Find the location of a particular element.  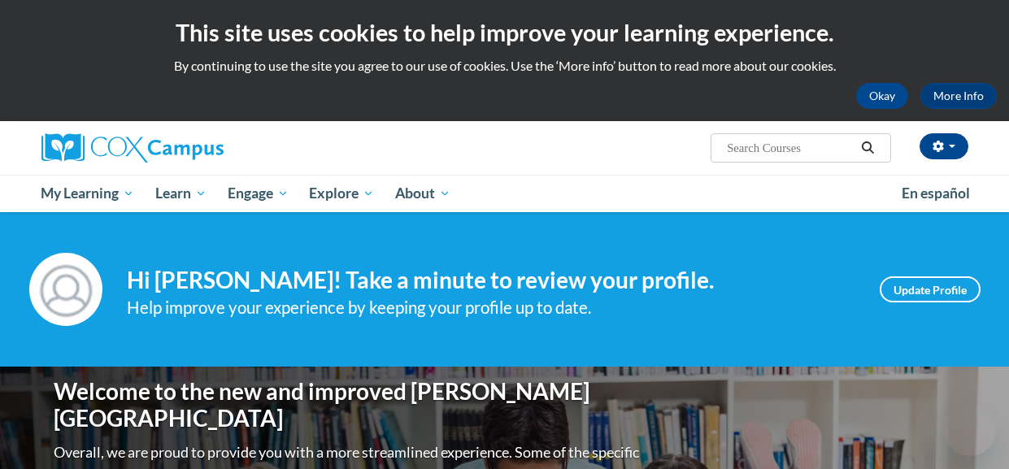

button: Okay is located at coordinates (882, 96).